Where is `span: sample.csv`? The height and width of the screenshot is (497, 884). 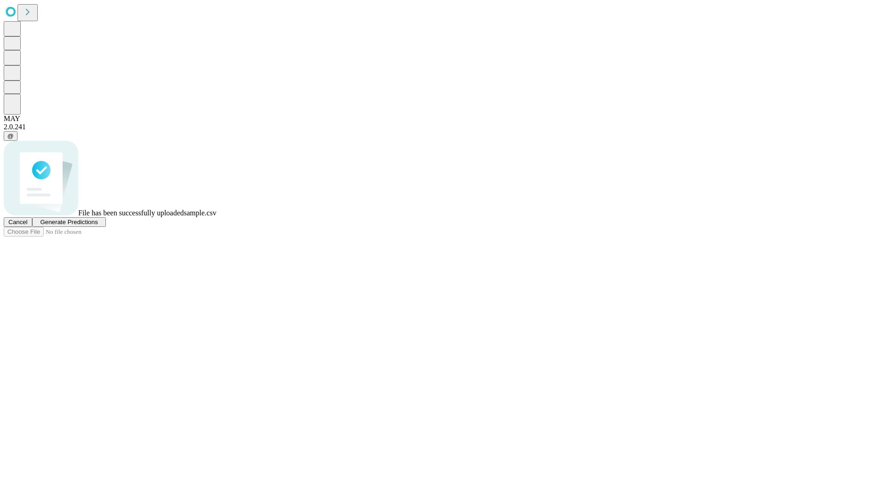 span: sample.csv is located at coordinates (200, 213).